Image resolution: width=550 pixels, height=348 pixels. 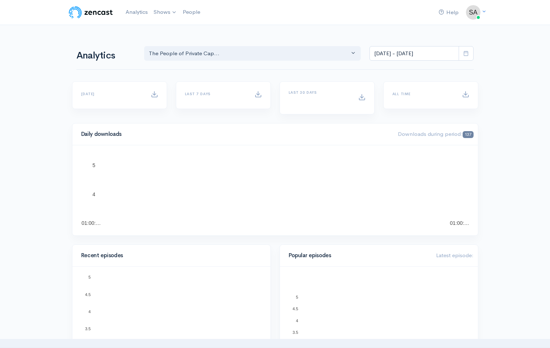 I want to click on input: analytics date range selector, so click(x=414, y=53).